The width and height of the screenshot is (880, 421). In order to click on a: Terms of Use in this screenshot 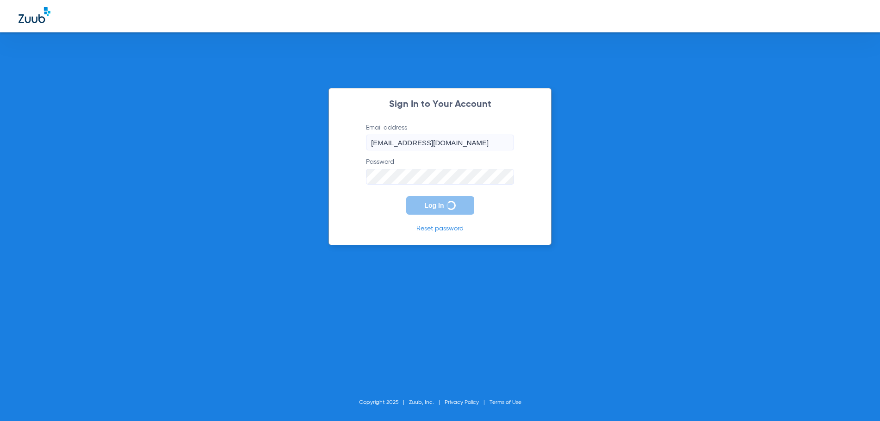, I will do `click(505, 403)`.